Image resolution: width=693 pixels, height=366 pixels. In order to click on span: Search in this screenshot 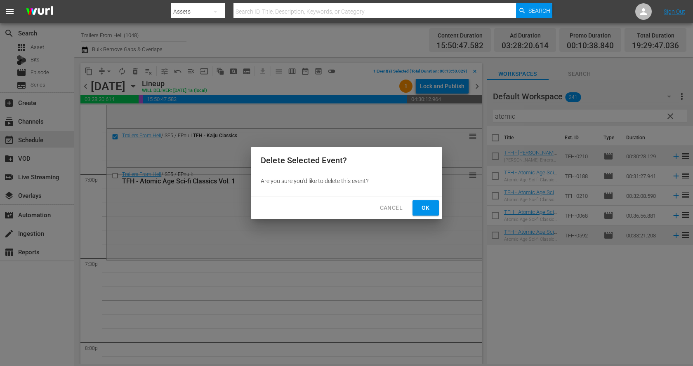, I will do `click(539, 11)`.